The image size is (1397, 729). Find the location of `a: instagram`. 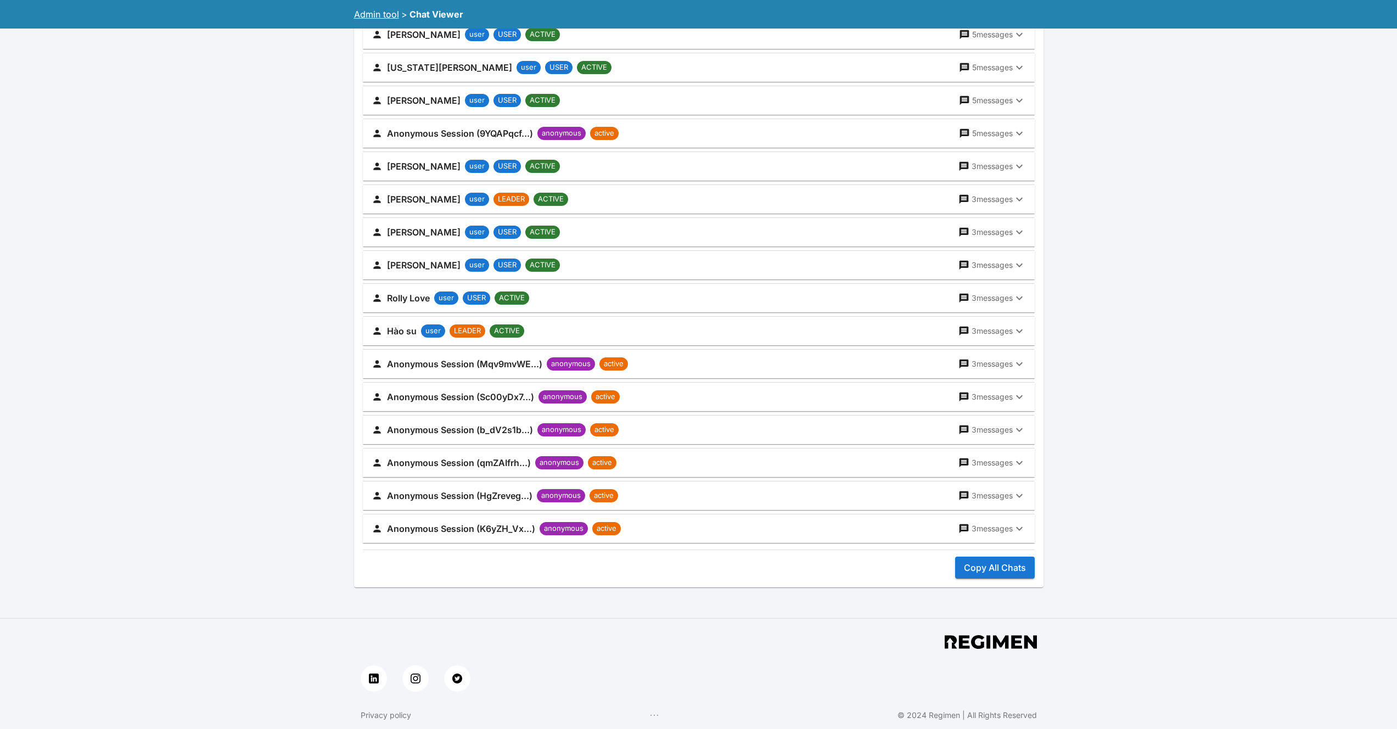

a: instagram is located at coordinates (415, 678).